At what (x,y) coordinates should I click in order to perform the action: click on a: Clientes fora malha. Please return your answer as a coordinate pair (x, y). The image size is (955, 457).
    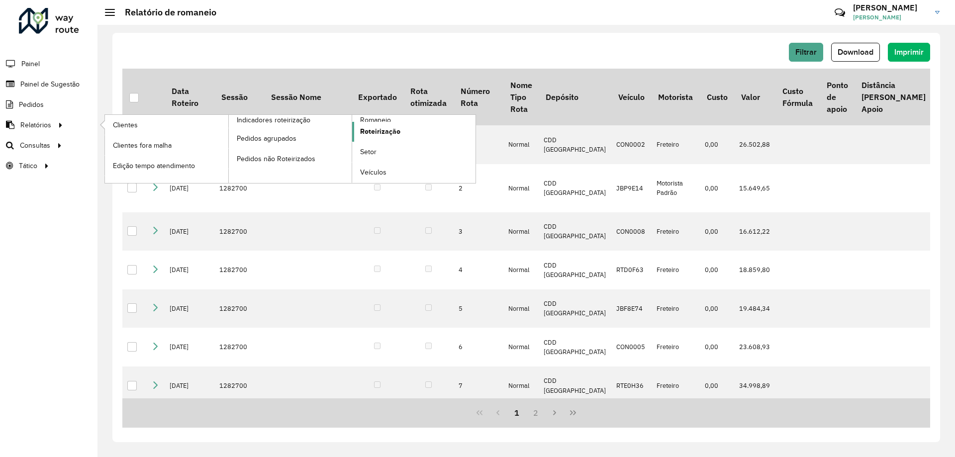
    Looking at the image, I should click on (167, 145).